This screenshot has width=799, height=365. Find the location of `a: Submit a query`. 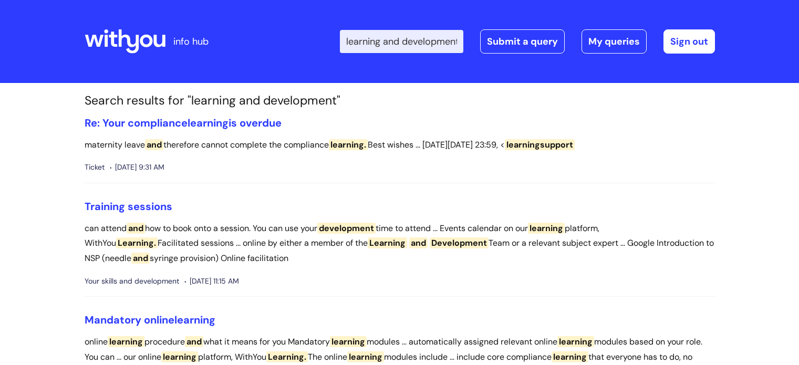

a: Submit a query is located at coordinates (522, 42).